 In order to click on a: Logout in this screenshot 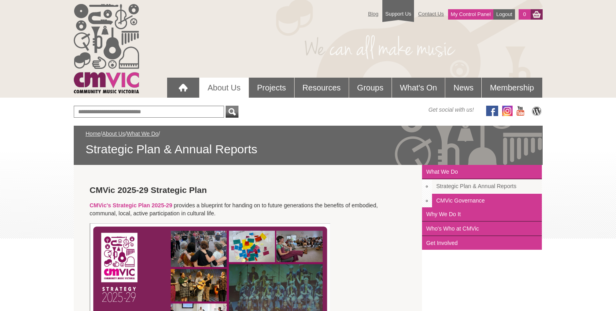, I will do `click(504, 14)`.